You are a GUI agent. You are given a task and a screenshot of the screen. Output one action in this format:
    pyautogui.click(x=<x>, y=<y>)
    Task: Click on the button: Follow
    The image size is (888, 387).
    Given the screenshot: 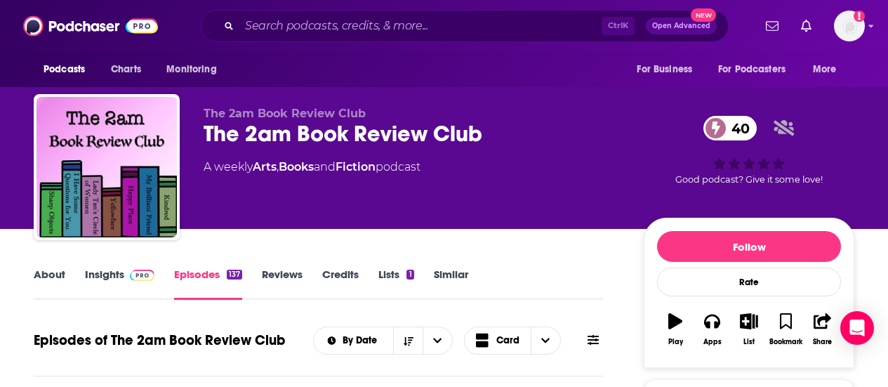 What is the action you would take?
    pyautogui.click(x=749, y=246)
    